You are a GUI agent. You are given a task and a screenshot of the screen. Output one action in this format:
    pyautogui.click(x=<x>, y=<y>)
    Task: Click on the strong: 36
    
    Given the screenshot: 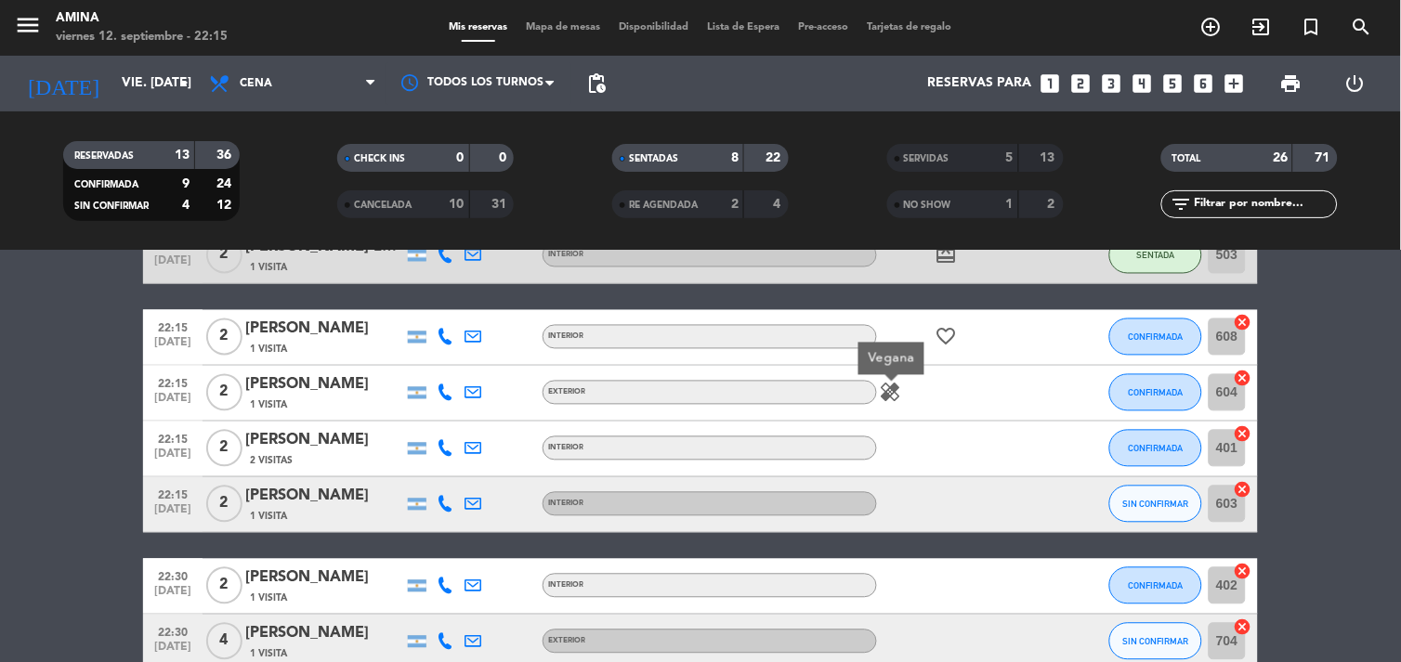 What is the action you would take?
    pyautogui.click(x=226, y=155)
    